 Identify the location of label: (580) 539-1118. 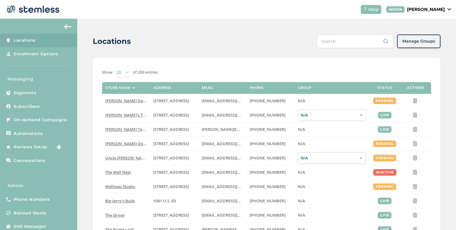
(271, 201).